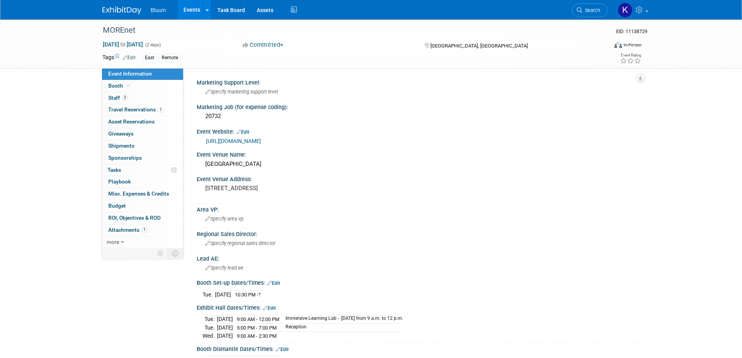 This screenshot has width=742, height=358. I want to click on span: 3, so click(125, 97).